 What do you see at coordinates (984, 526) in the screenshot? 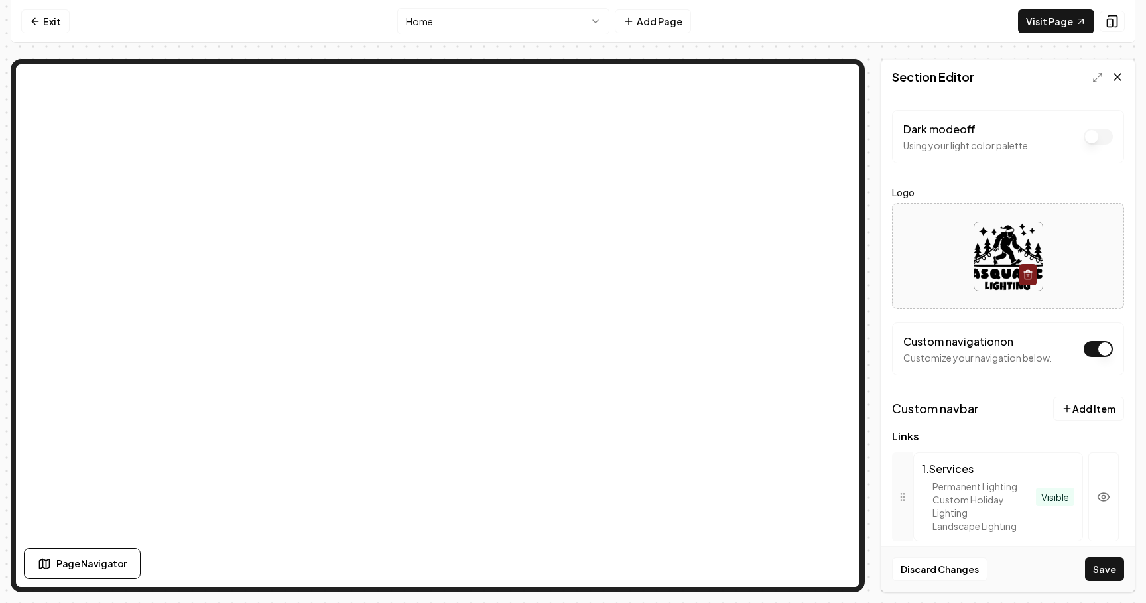
I see `div: Landscape Lighting` at bounding box center [984, 526].